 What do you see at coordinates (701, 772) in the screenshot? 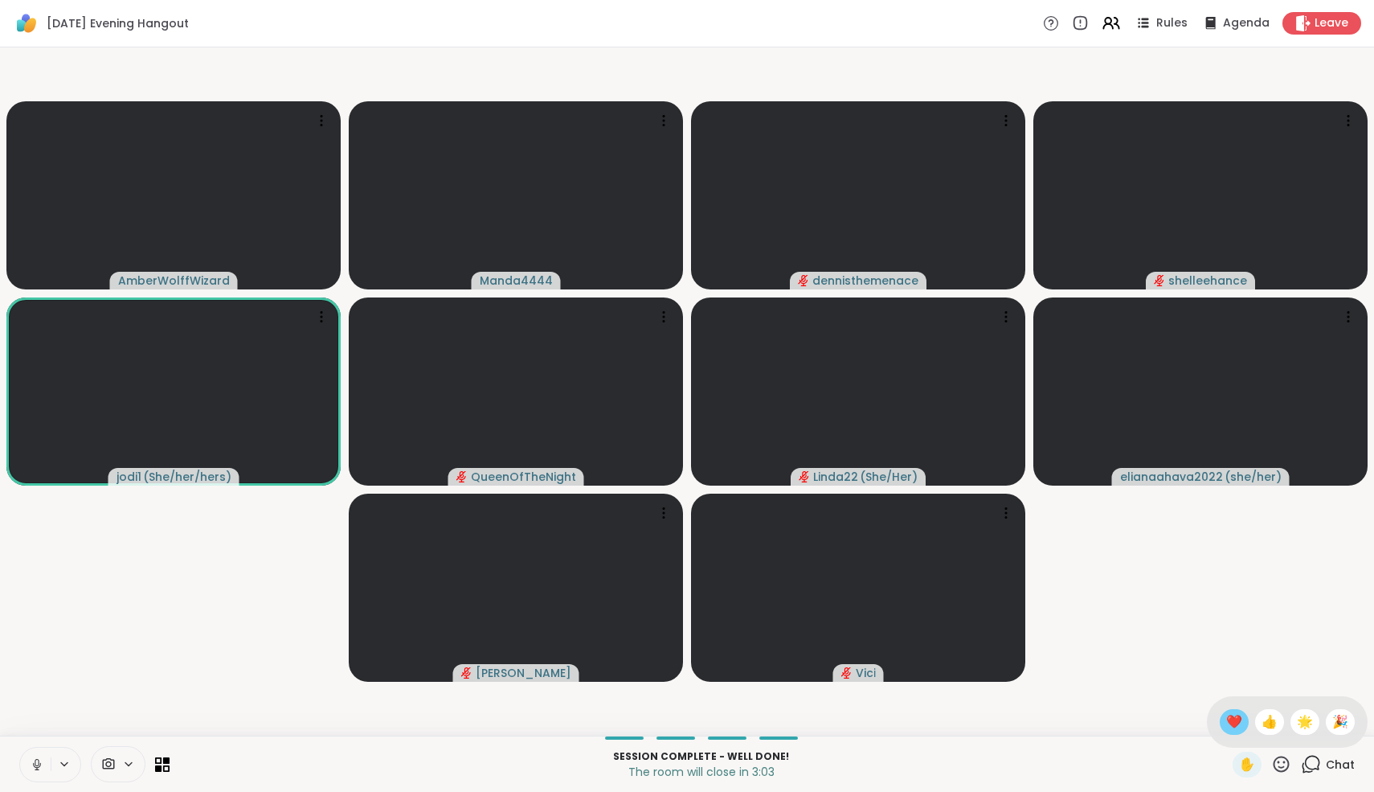
I see `p: The room will close in 3:03` at bounding box center [701, 772].